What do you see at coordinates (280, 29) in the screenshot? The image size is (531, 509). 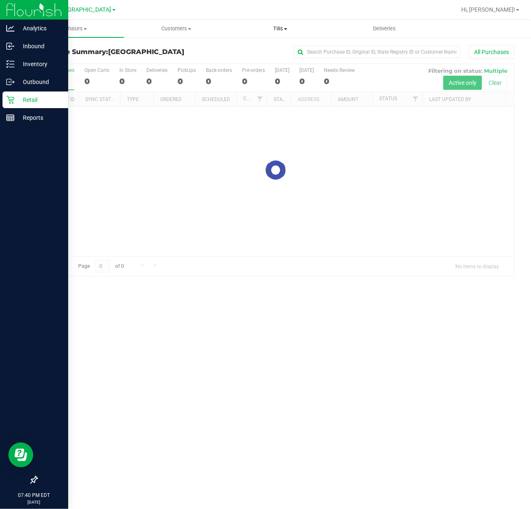 I see `a: Tills` at bounding box center [280, 29].